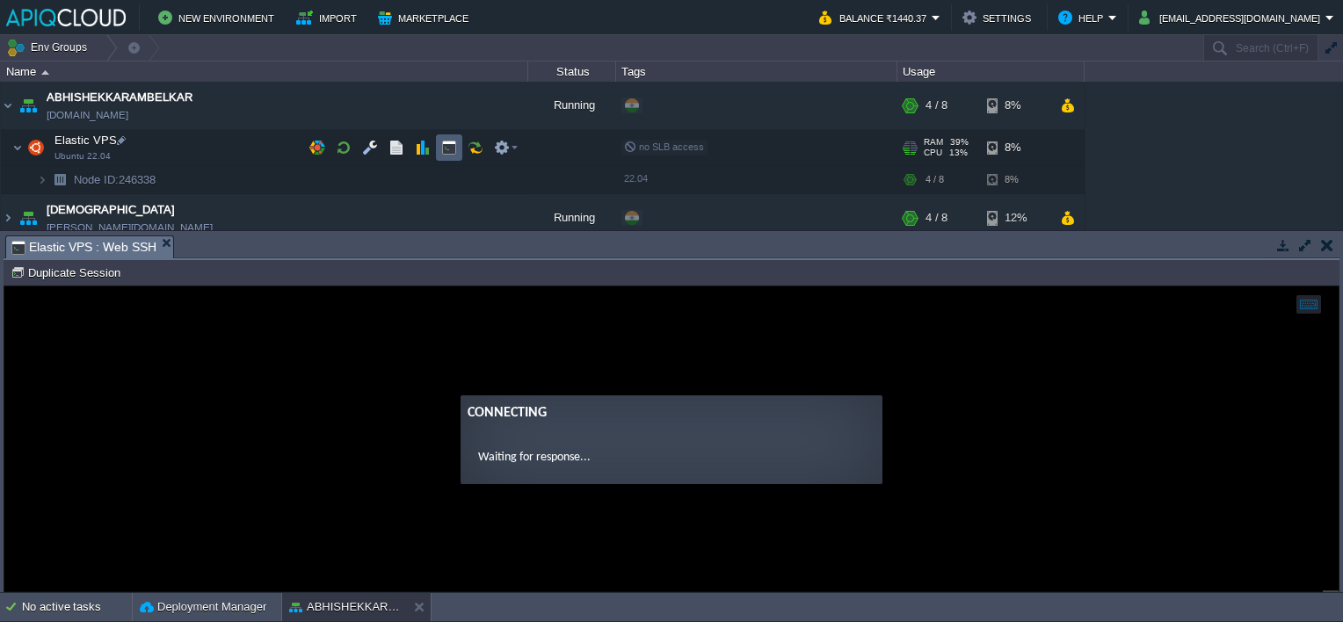 Image resolution: width=1343 pixels, height=622 pixels. I want to click on button: Balance ₹1440.37, so click(875, 18).